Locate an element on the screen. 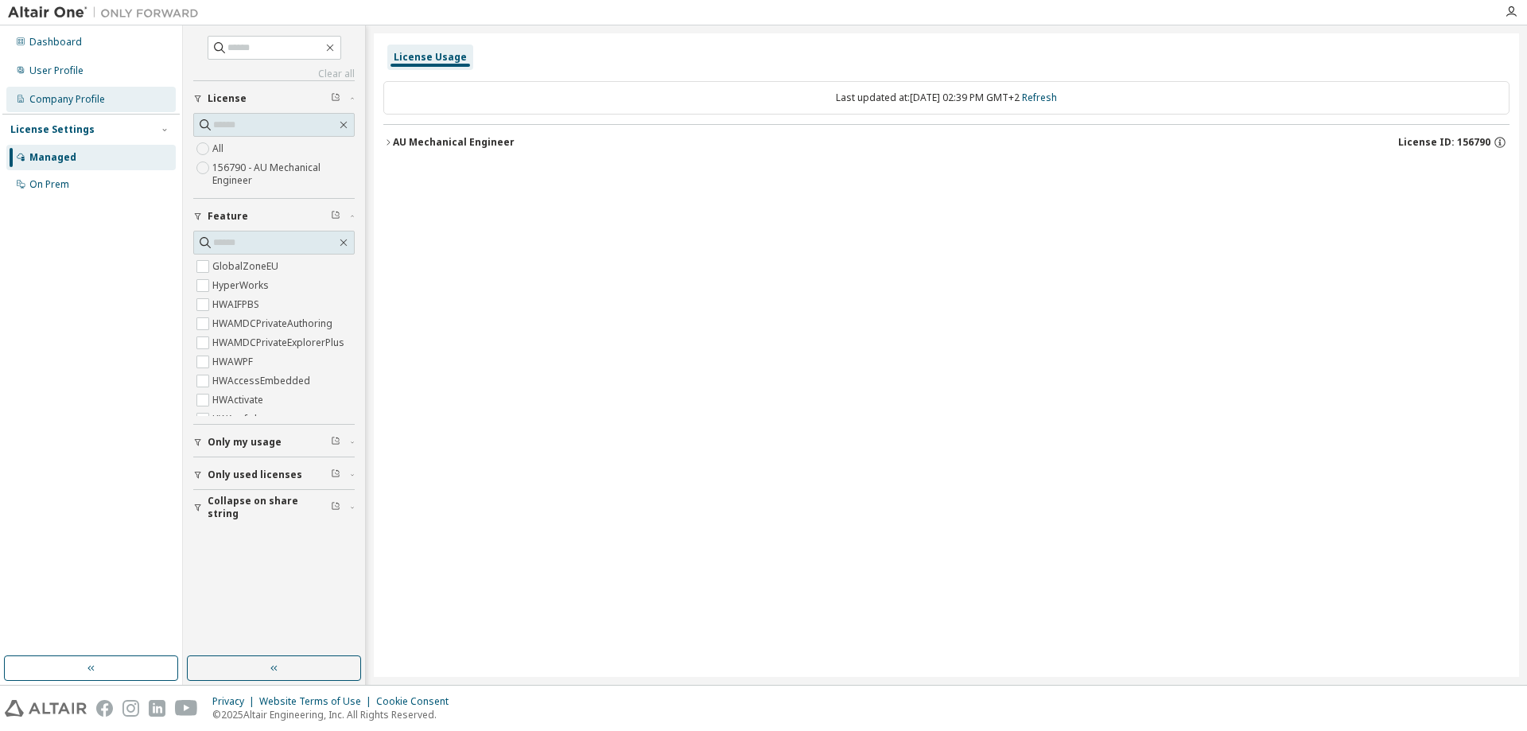 The height and width of the screenshot is (731, 1527). img: youtube.svg is located at coordinates (186, 708).